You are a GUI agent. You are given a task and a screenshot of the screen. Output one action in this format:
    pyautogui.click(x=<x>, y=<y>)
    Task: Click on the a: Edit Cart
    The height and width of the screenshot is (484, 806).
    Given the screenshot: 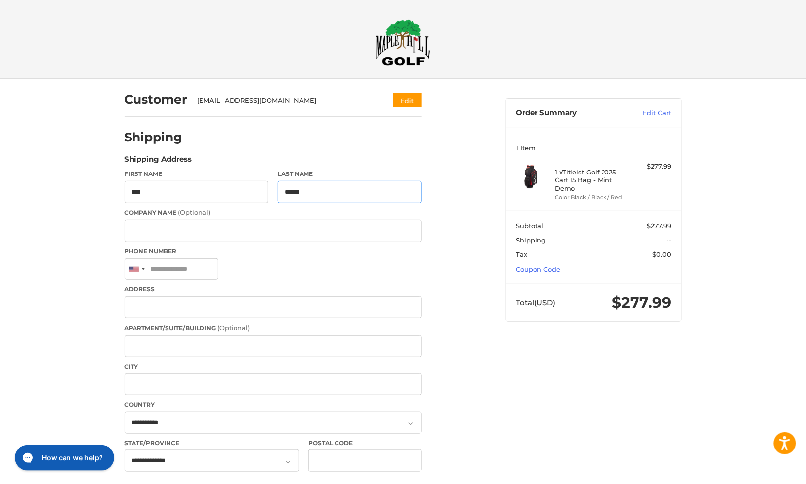 What is the action you would take?
    pyautogui.click(x=646, y=113)
    